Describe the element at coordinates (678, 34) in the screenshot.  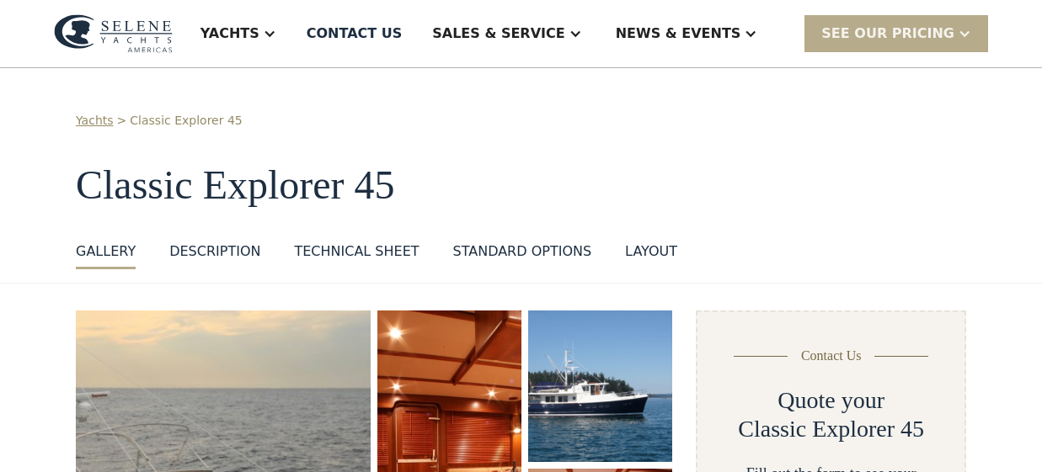
I see `div: News & EVENTS` at that location.